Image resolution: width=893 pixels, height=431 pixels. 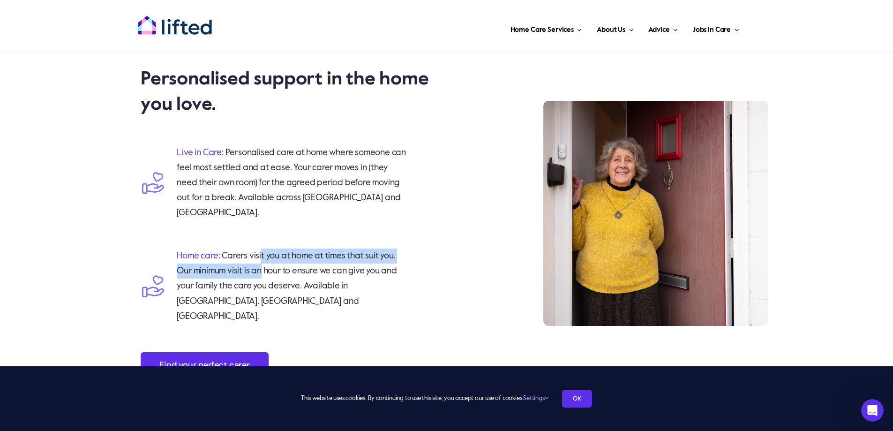 I want to click on a: Settings, so click(x=536, y=398).